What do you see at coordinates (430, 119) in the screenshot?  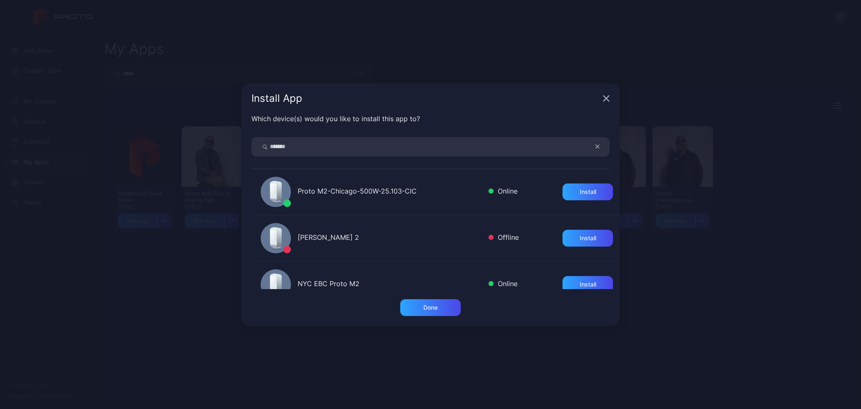 I see `div: Which device(s) would you like to install this app to?` at bounding box center [430, 119].